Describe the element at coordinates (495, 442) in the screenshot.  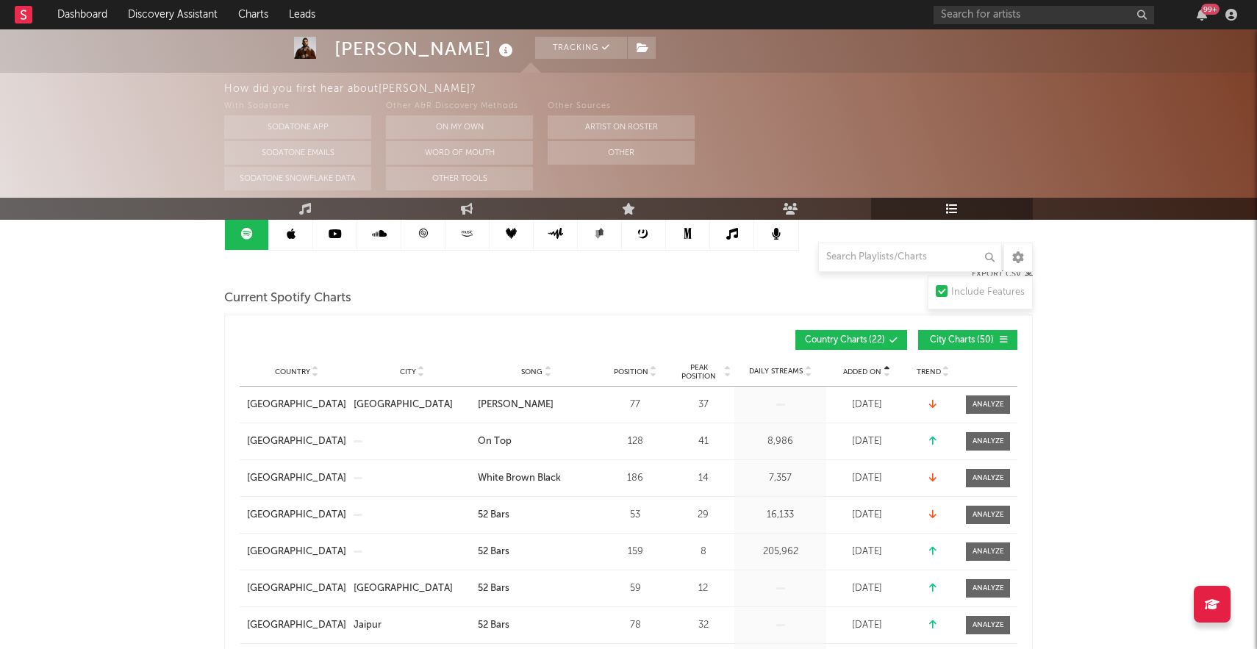
I see `div: On Top` at that location.